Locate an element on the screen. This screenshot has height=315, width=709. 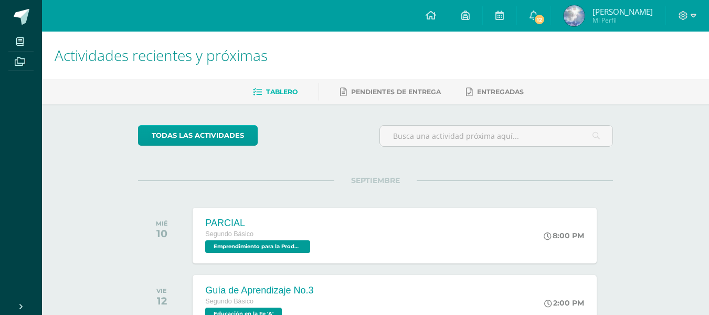
div: MIÉ is located at coordinates (162, 223).